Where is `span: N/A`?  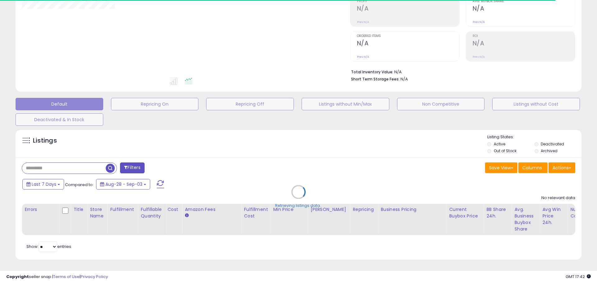
span: N/A is located at coordinates (404, 79).